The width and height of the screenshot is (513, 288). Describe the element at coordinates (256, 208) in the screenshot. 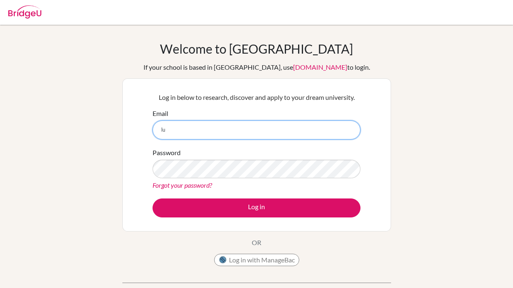

I see `button: Log in` at that location.